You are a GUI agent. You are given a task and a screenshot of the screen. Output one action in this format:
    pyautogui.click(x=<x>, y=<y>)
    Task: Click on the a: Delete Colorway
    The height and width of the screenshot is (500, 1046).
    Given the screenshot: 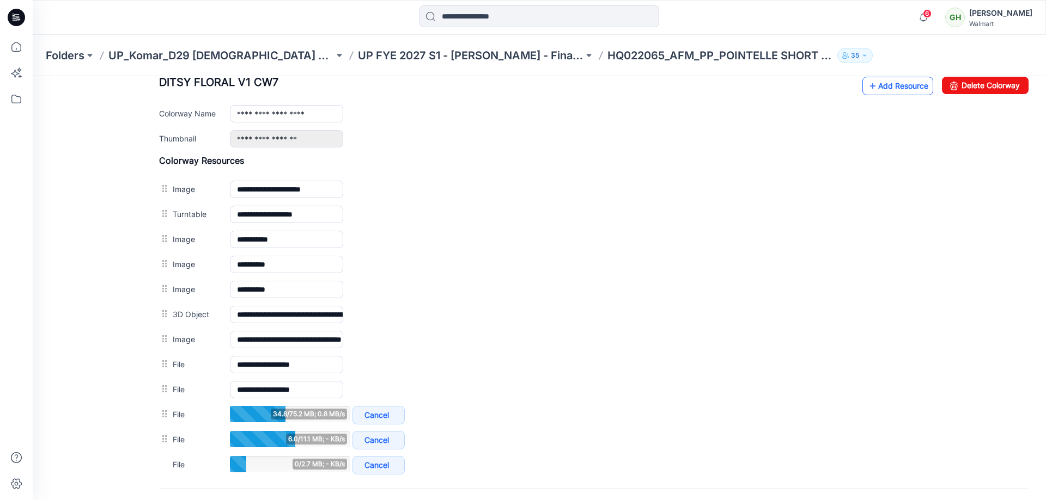 What is the action you would take?
    pyautogui.click(x=952, y=9)
    